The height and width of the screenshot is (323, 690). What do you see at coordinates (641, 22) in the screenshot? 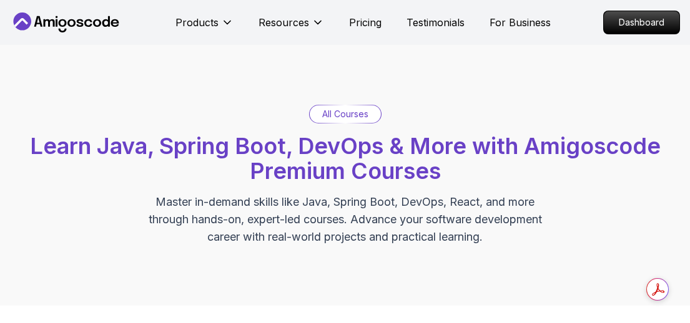
I see `a: Dashboard` at bounding box center [641, 22].